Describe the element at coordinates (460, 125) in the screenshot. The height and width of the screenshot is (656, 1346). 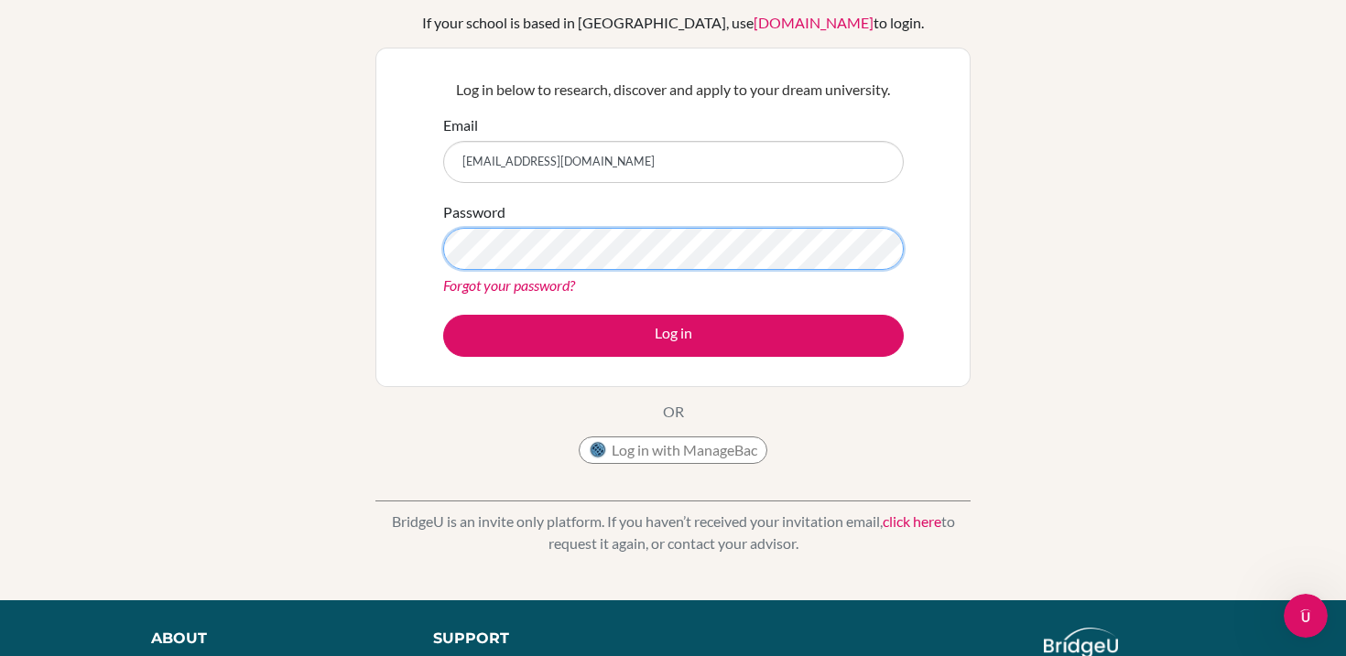
I see `label: Email` at that location.